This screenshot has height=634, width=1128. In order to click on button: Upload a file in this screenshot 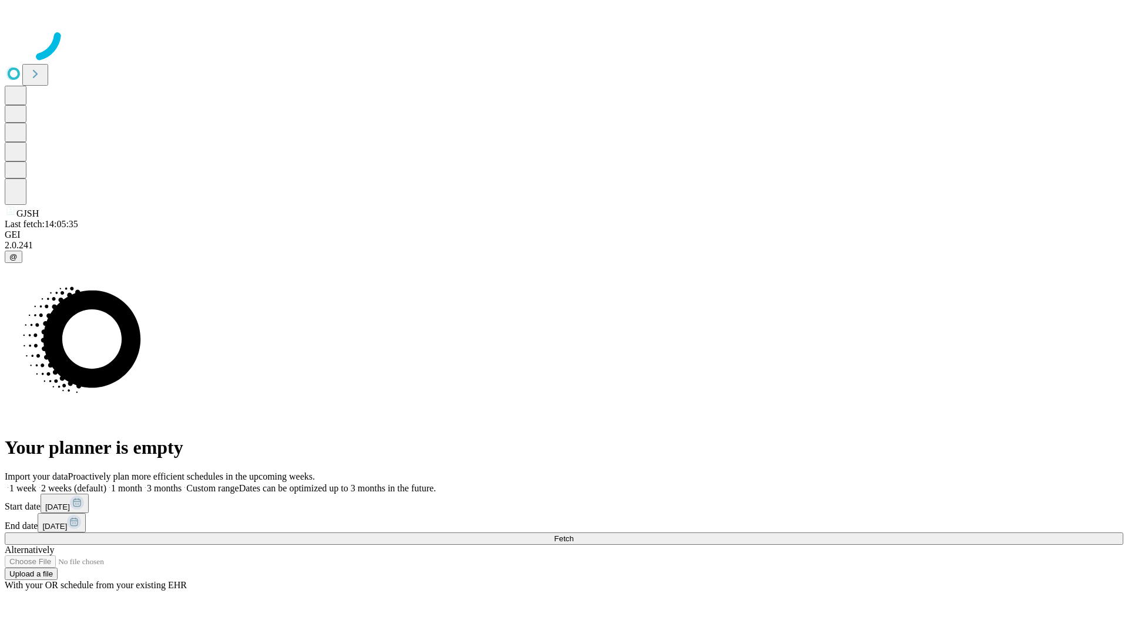, I will do `click(31, 574)`.